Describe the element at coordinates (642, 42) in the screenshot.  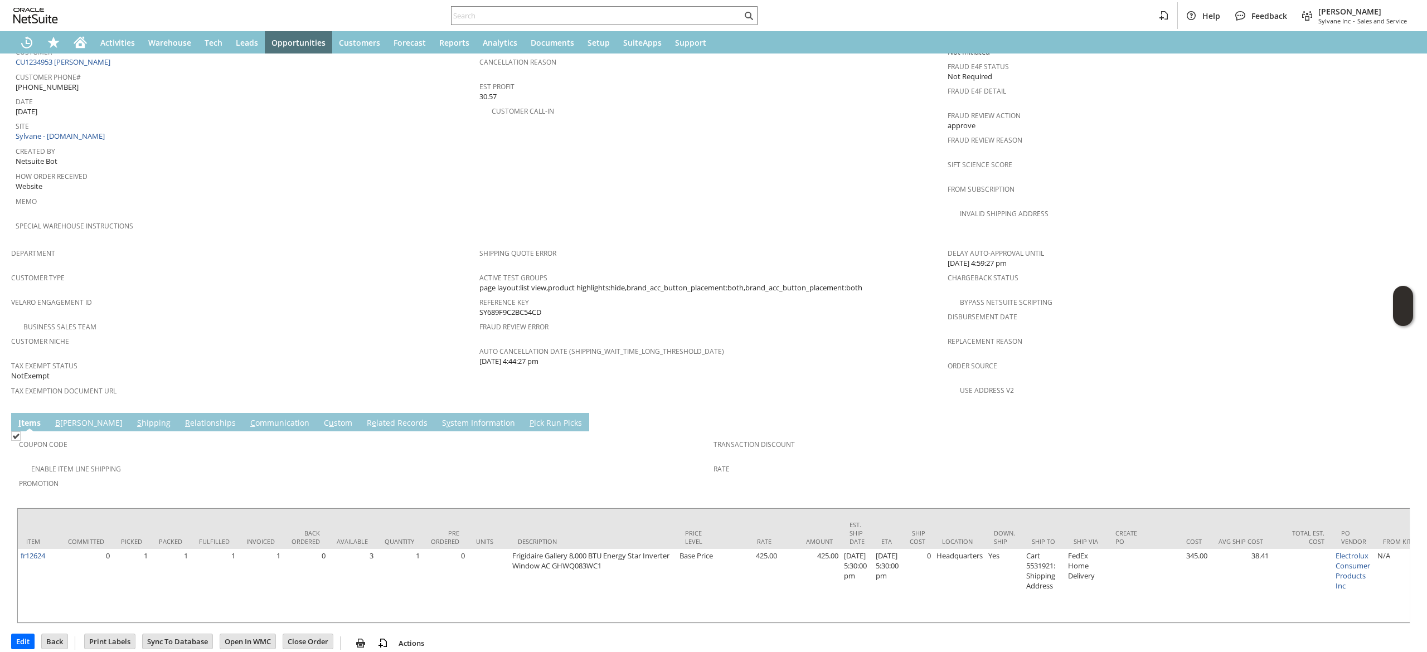
I see `span: SuiteApps` at that location.